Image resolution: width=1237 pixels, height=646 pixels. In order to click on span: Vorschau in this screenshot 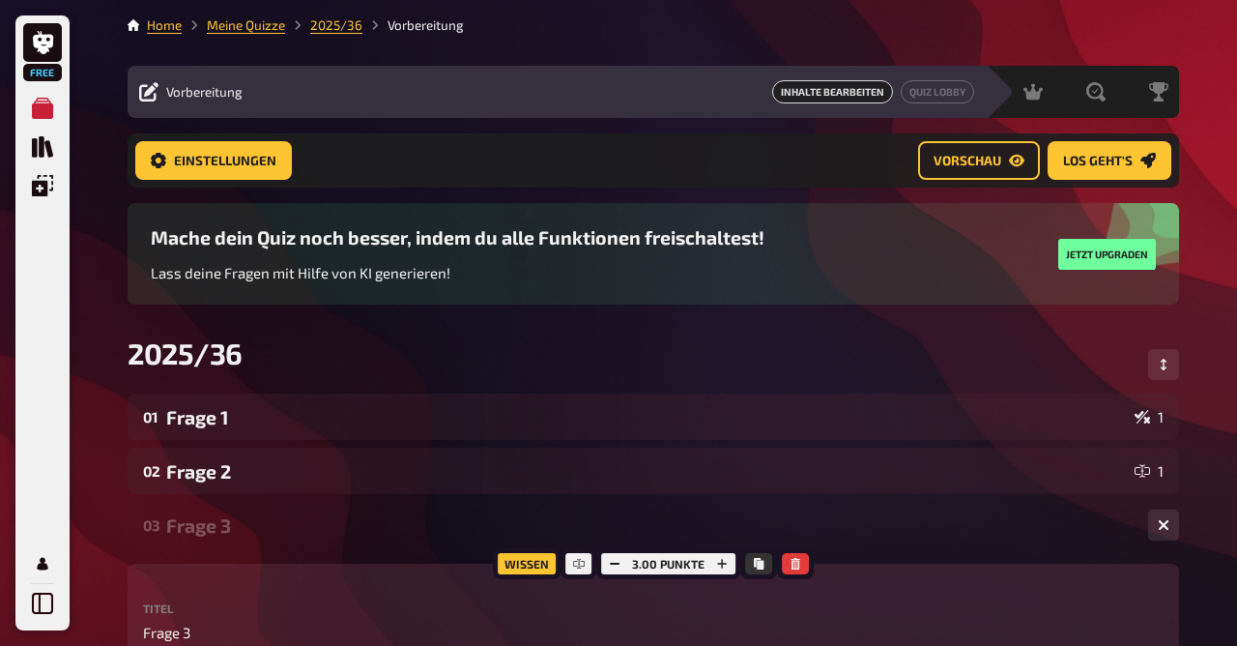, I will do `click(968, 161)`.